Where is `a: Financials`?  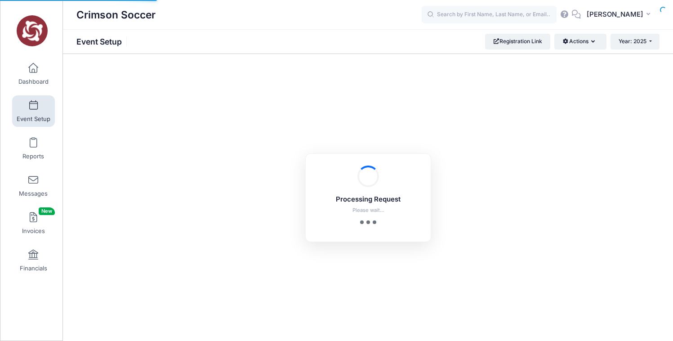 a: Financials is located at coordinates (33, 260).